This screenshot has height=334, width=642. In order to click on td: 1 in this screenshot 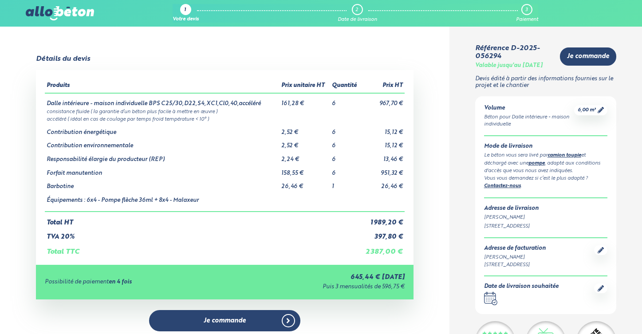, I will do `click(345, 183)`.